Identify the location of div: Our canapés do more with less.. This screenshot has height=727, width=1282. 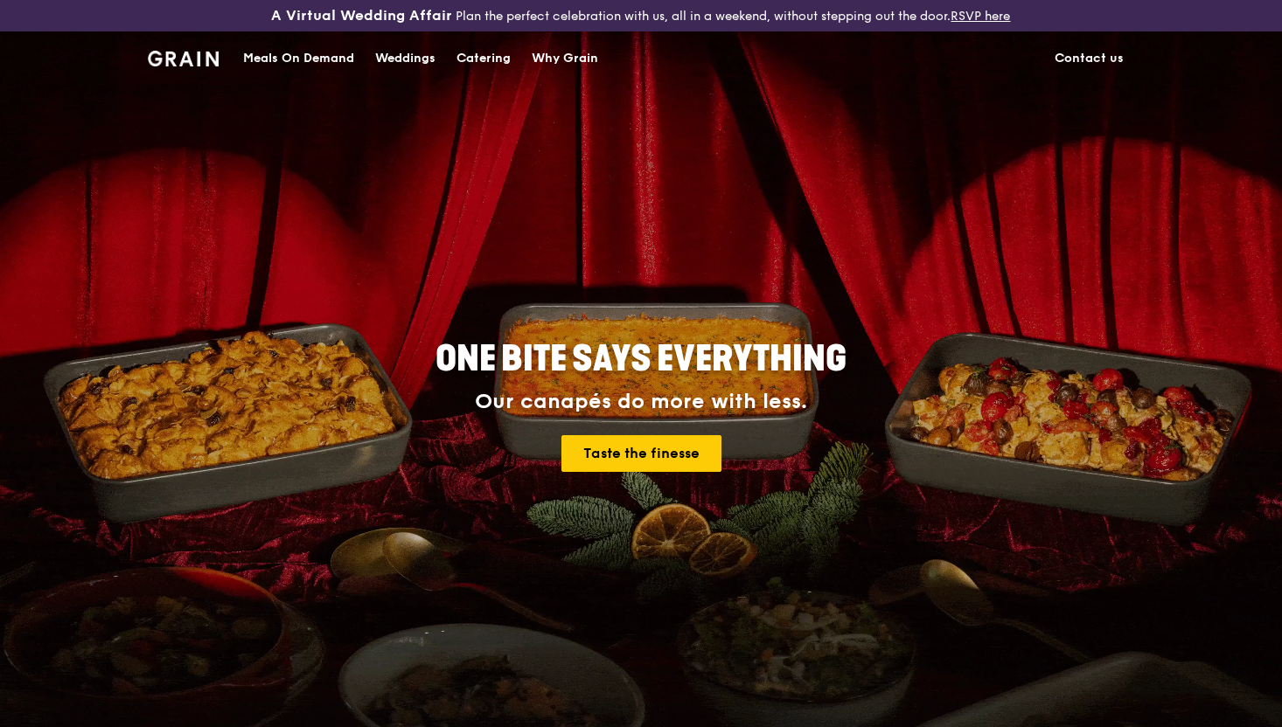
(641, 402).